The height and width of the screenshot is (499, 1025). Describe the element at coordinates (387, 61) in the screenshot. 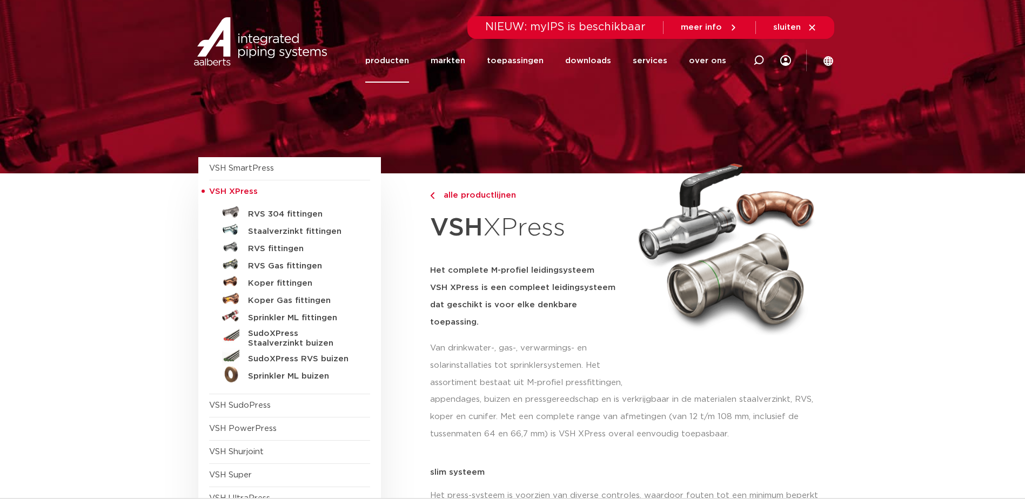

I see `a: producten` at that location.